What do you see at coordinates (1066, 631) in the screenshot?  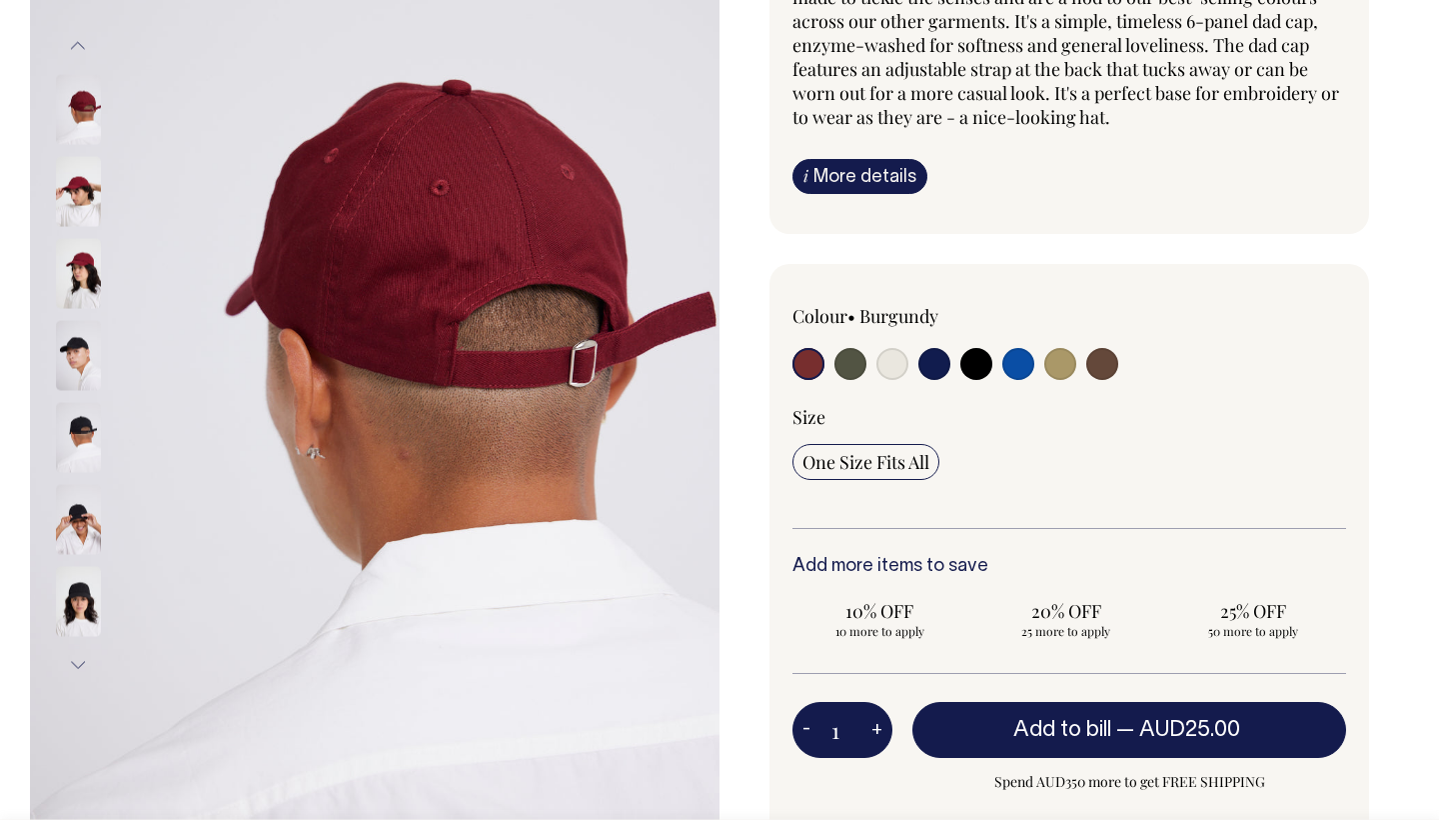 I see `span: 25 more to apply` at bounding box center [1066, 631].